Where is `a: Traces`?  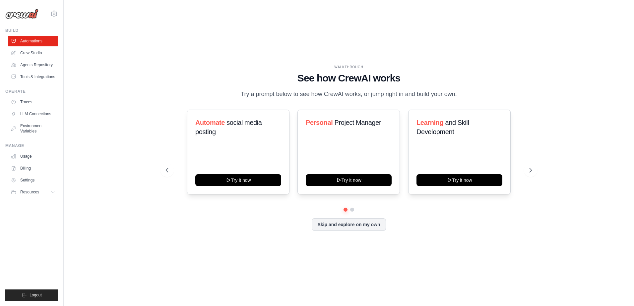 a: Traces is located at coordinates (33, 102).